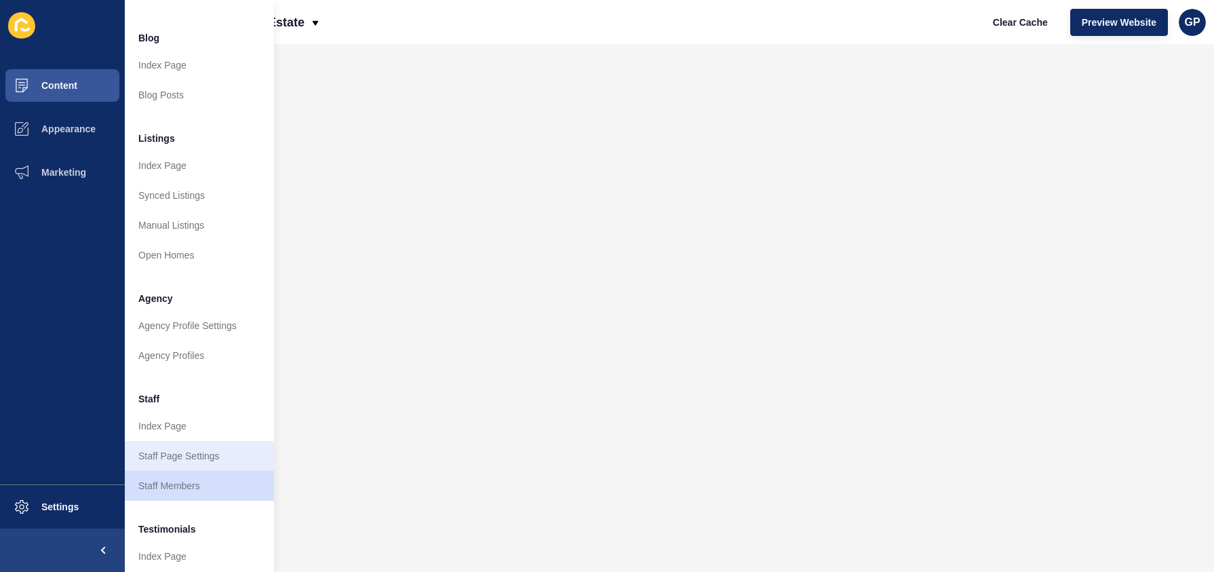 This screenshot has height=572, width=1214. I want to click on span: Staff, so click(149, 399).